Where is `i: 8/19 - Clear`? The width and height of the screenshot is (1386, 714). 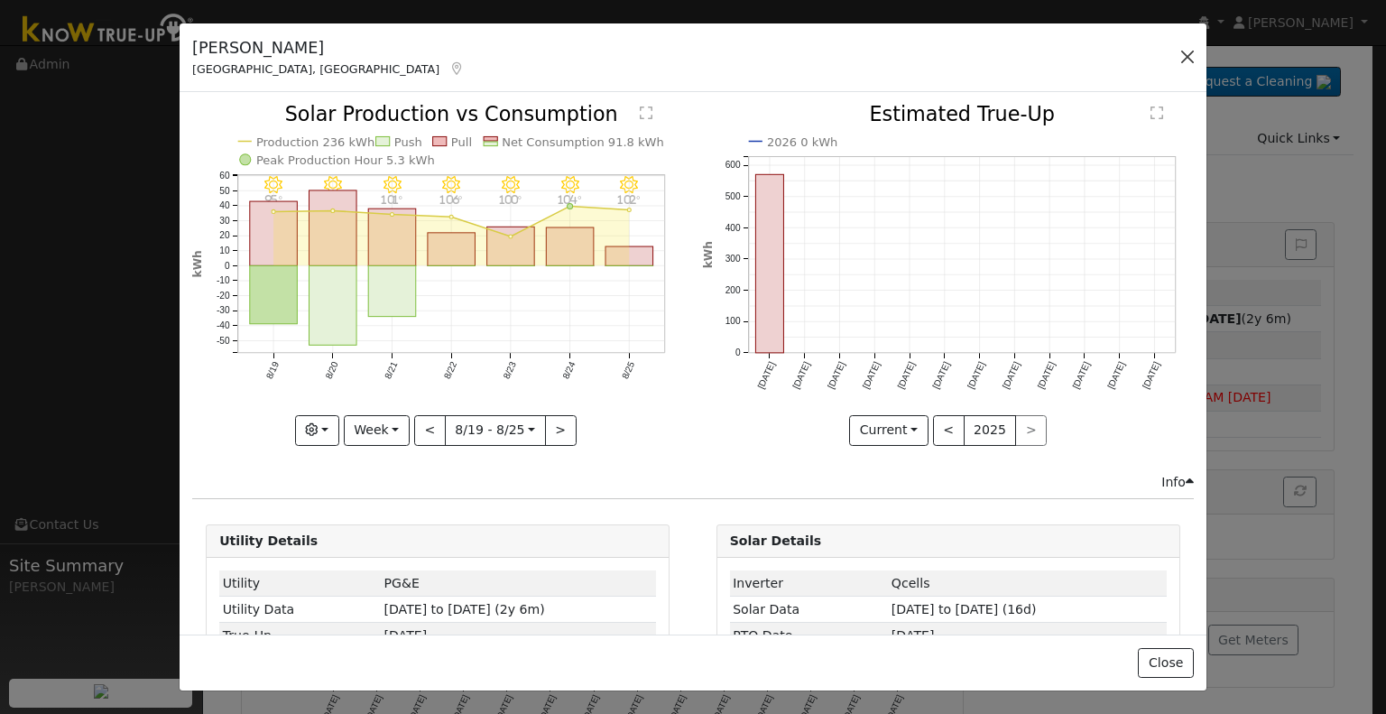
i: 8/19 - Clear is located at coordinates (273, 185).